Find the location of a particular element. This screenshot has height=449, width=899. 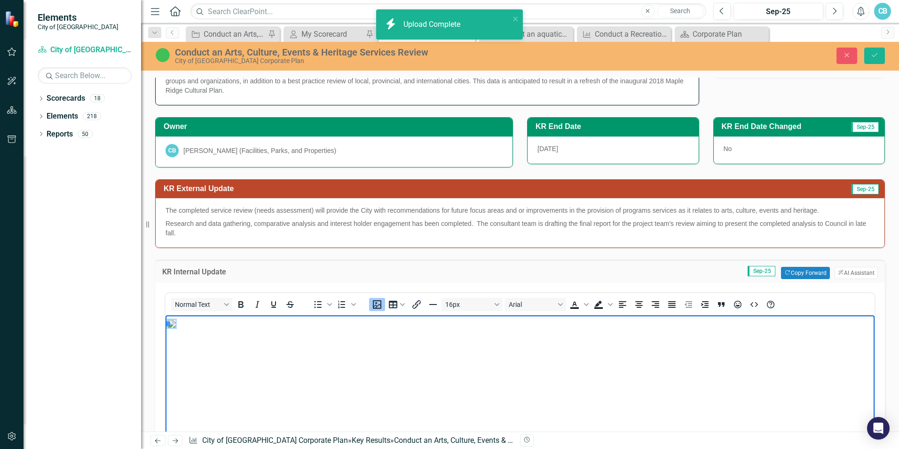

a: Conduct an aquatics feasibility study to contemplate a second aquatics facility is located at coordinates (526, 34).